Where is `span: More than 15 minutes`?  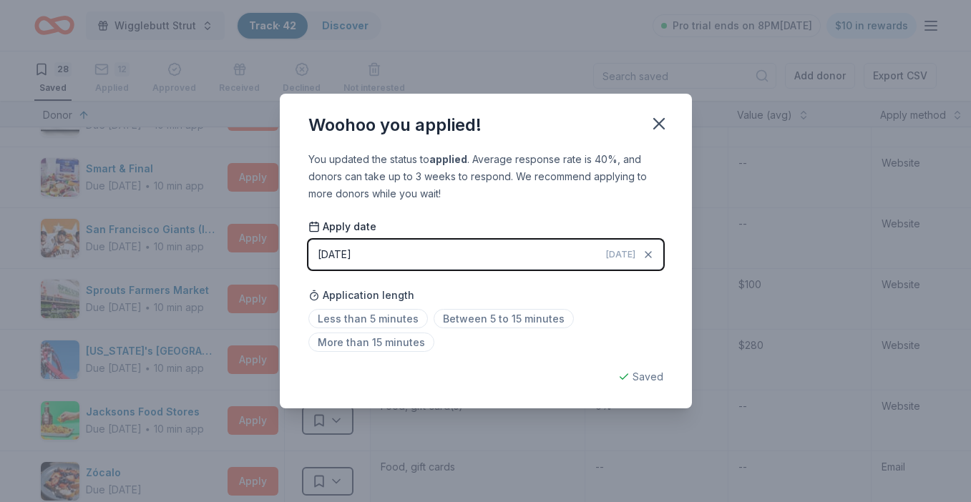 span: More than 15 minutes is located at coordinates (371, 342).